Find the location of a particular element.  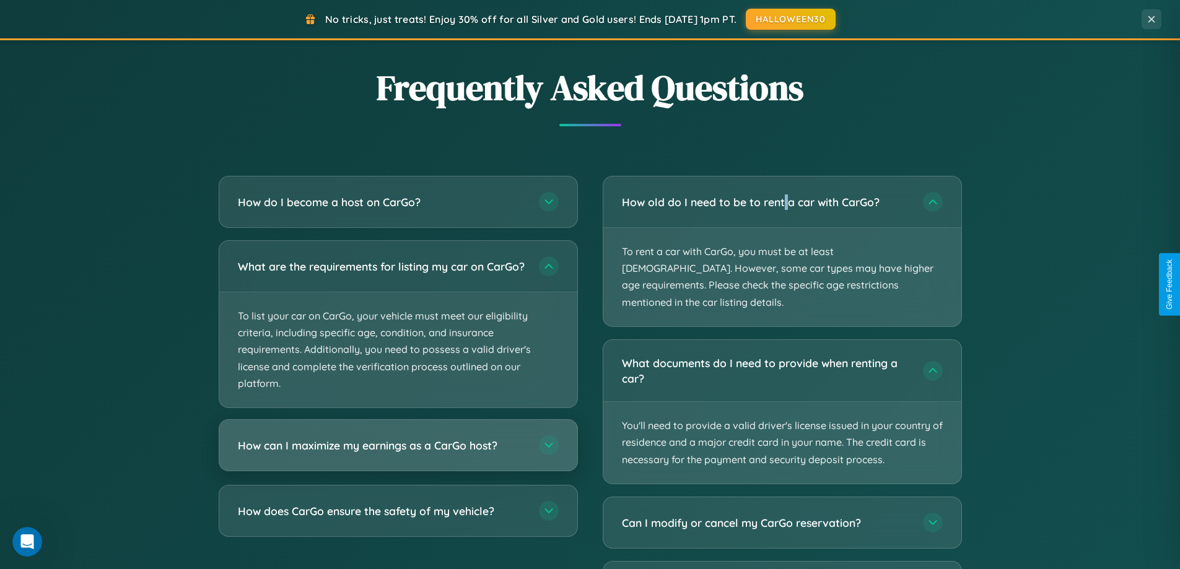

button: HALLOWEEN30 is located at coordinates (790, 19).